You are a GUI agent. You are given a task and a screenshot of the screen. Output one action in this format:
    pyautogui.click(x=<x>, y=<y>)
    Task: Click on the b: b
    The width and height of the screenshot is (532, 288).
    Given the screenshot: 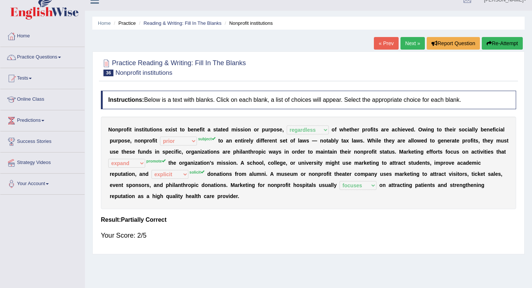 What is the action you would take?
    pyautogui.click(x=482, y=129)
    